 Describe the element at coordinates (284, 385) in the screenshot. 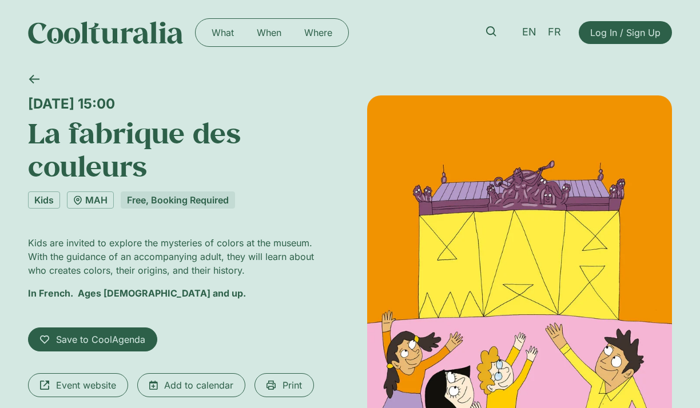

I see `a: Print` at that location.